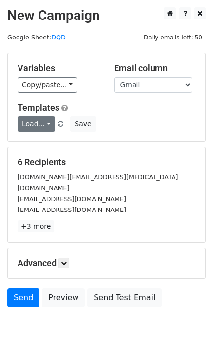 Image resolution: width=213 pixels, height=345 pixels. Describe the element at coordinates (47, 85) in the screenshot. I see `a: Copy/paste...` at that location.